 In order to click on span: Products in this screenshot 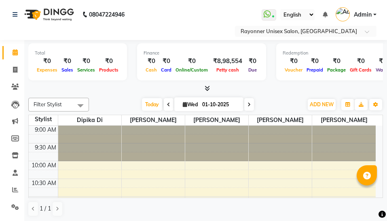, I will do `click(109, 70)`.